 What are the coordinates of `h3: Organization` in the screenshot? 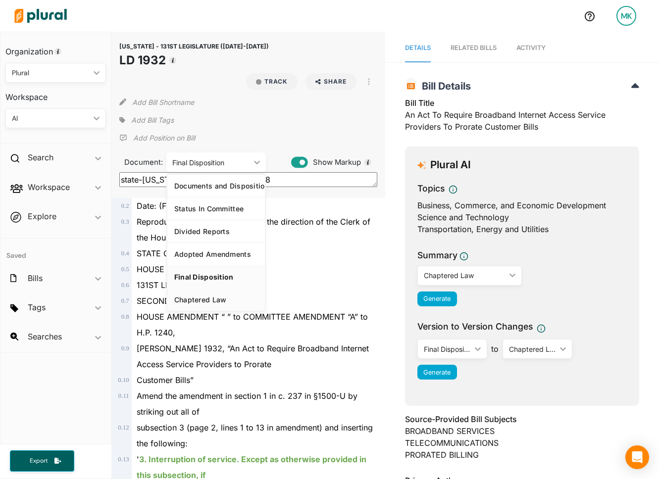 It's located at (55, 48).